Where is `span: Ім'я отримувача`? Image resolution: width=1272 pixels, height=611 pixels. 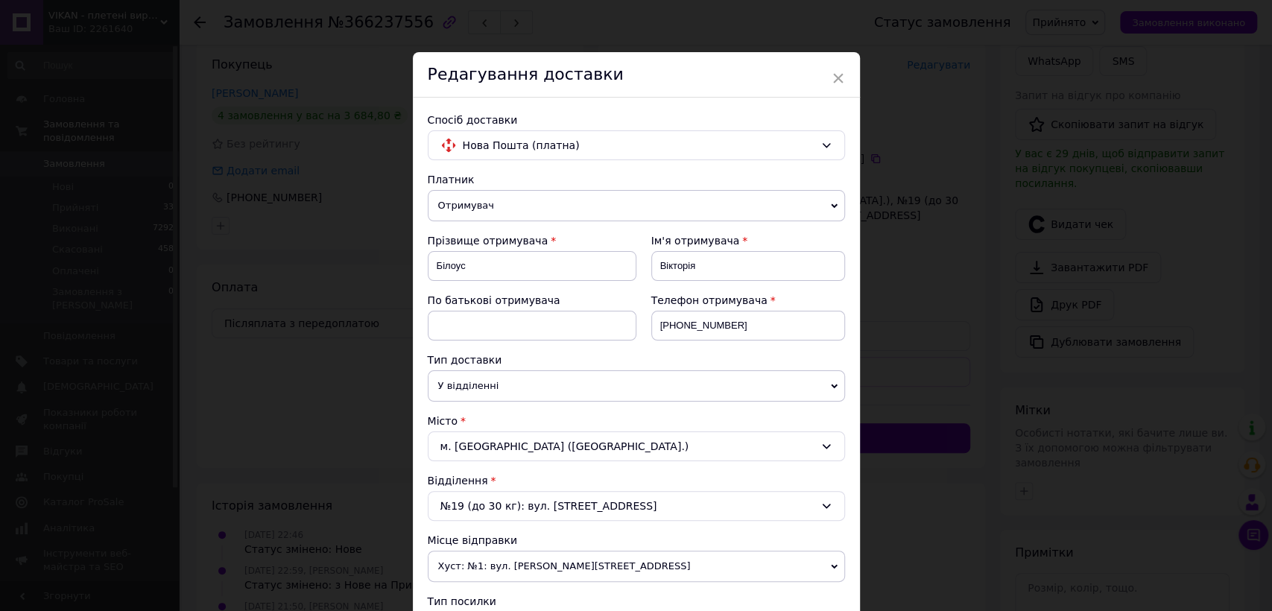
span: Ім'я отримувача is located at coordinates (695, 241).